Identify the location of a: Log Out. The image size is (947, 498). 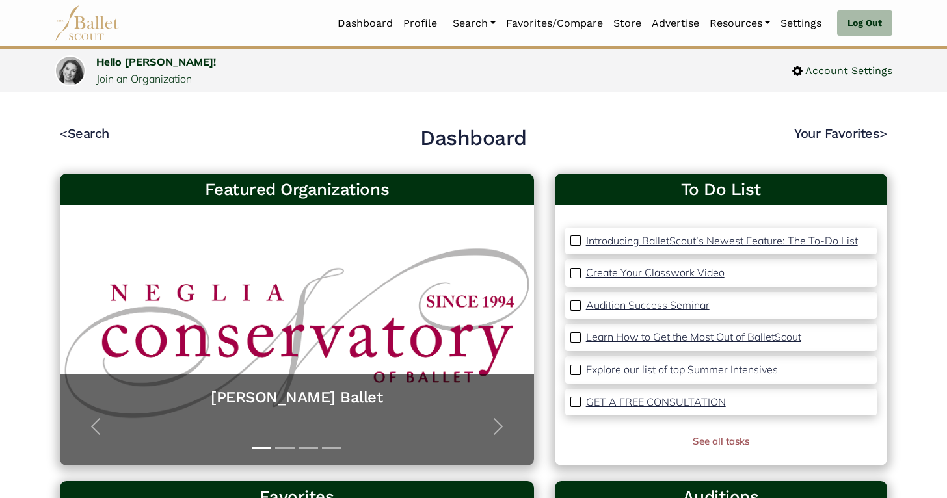
(865, 23).